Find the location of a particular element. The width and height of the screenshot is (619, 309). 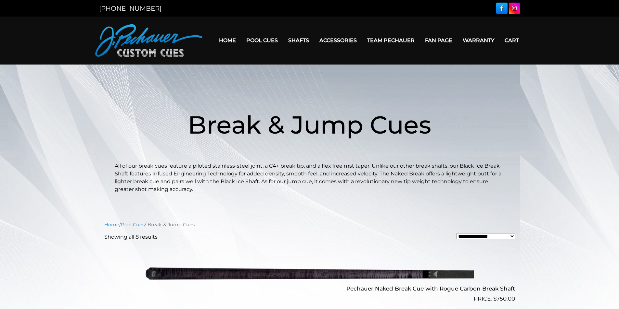

a: Accessories is located at coordinates (338, 40).